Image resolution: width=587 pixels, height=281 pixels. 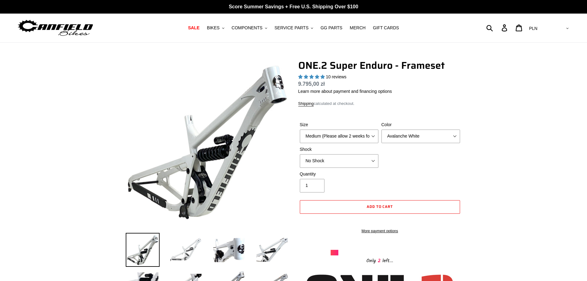 I want to click on label: Size, so click(x=339, y=125).